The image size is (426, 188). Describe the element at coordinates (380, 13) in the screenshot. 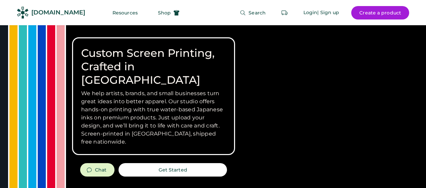

I see `button: Create a product` at that location.